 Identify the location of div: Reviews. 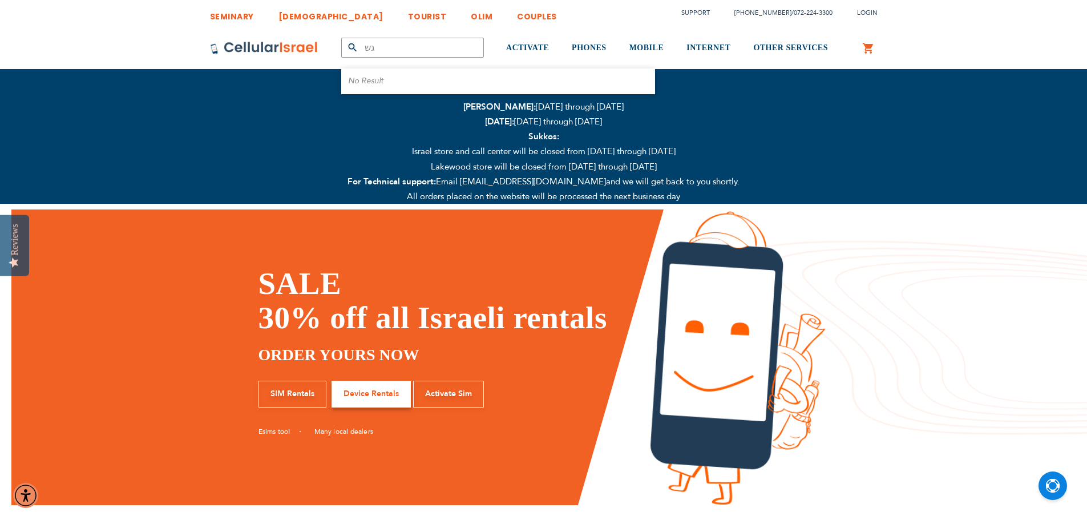
(15, 239).